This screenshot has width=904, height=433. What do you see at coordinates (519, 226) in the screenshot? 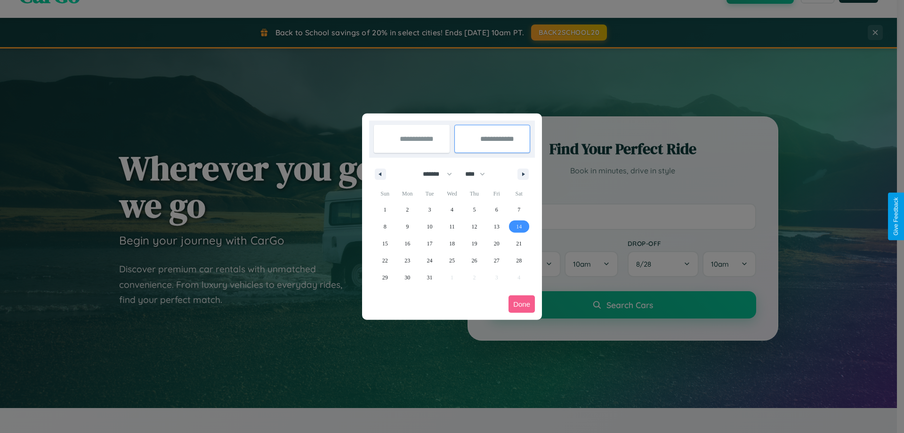
I see `span: 14` at bounding box center [519, 226].